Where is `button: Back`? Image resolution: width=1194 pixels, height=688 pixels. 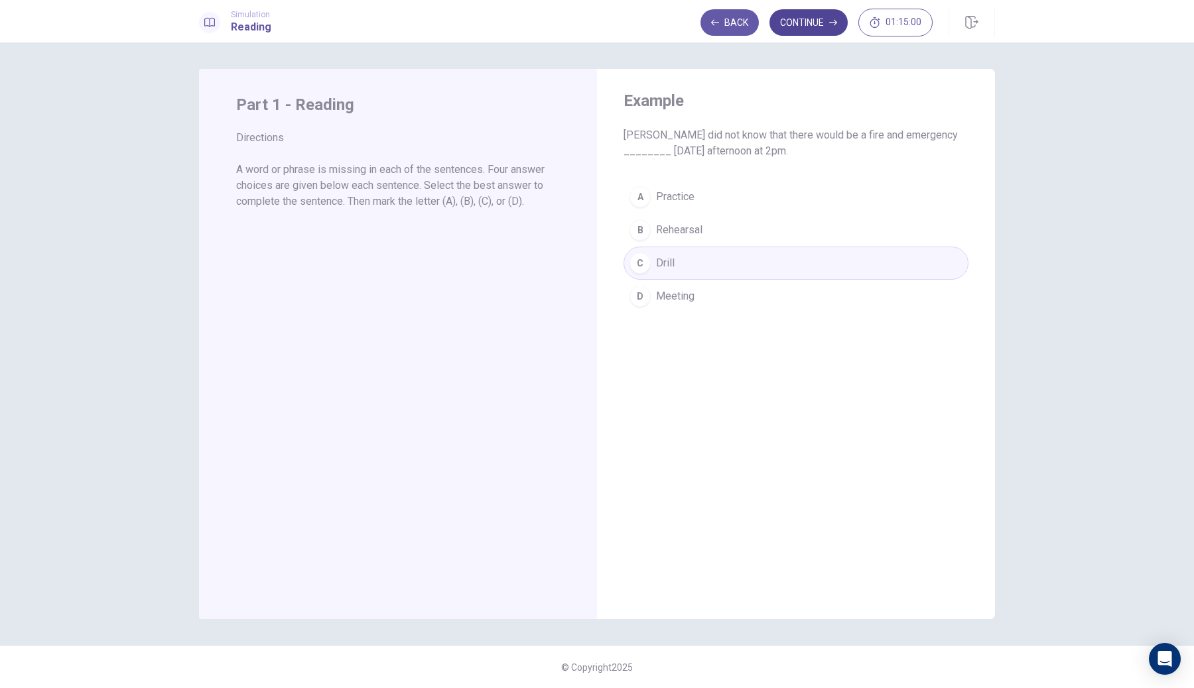
button: Back is located at coordinates (729, 23).